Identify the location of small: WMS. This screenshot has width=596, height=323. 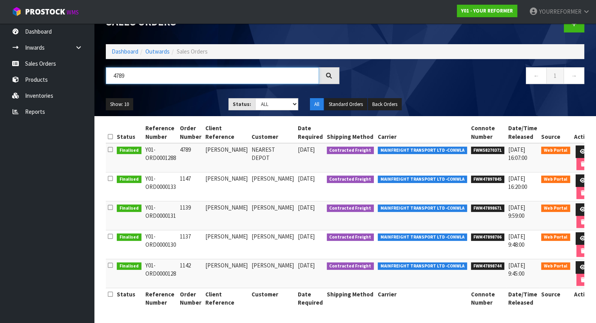
(72, 12).